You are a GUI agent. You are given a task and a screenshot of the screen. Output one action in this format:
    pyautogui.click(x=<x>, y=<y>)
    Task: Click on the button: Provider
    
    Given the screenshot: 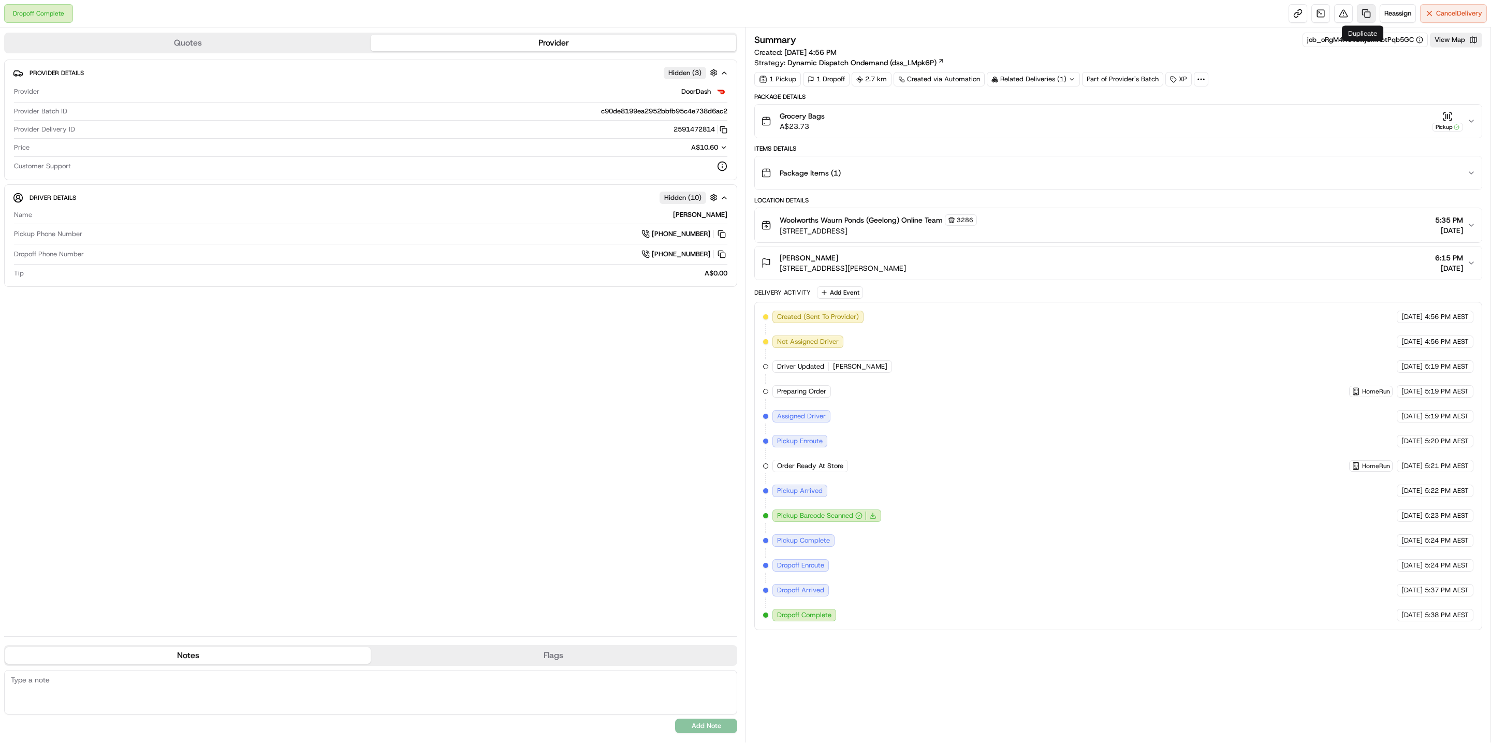 What is the action you would take?
    pyautogui.click(x=553, y=43)
    